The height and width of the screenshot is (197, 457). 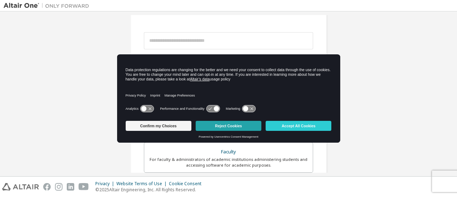 What do you see at coordinates (150, 189) in the screenshot?
I see `p: © 2025 Altair Engineering, Inc. All Rights Reserved.` at bounding box center [150, 189].